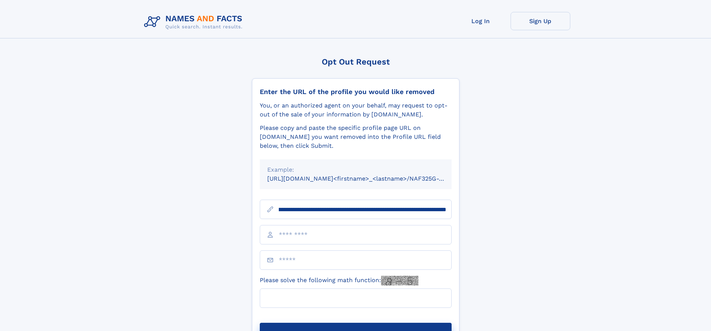  What do you see at coordinates (356, 62) in the screenshot?
I see `div: Opt Out Request` at bounding box center [356, 62].